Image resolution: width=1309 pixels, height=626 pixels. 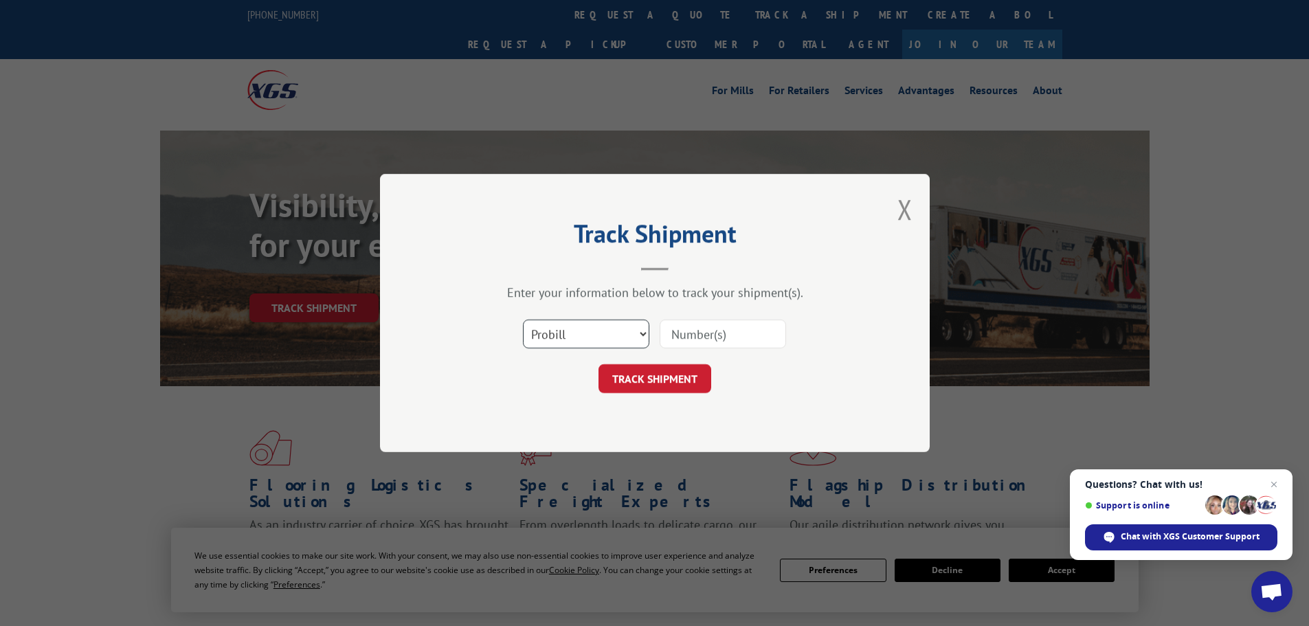 What do you see at coordinates (1143, 505) in the screenshot?
I see `span: Support is online` at bounding box center [1143, 505].